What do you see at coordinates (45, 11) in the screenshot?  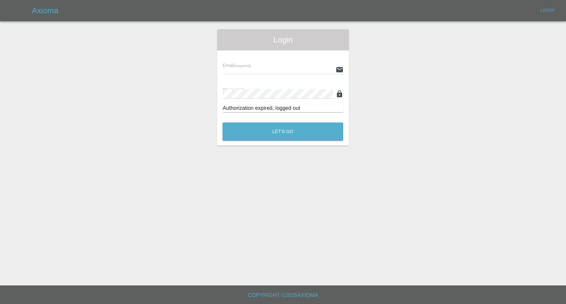 I see `h5: Axioma` at bounding box center [45, 11].